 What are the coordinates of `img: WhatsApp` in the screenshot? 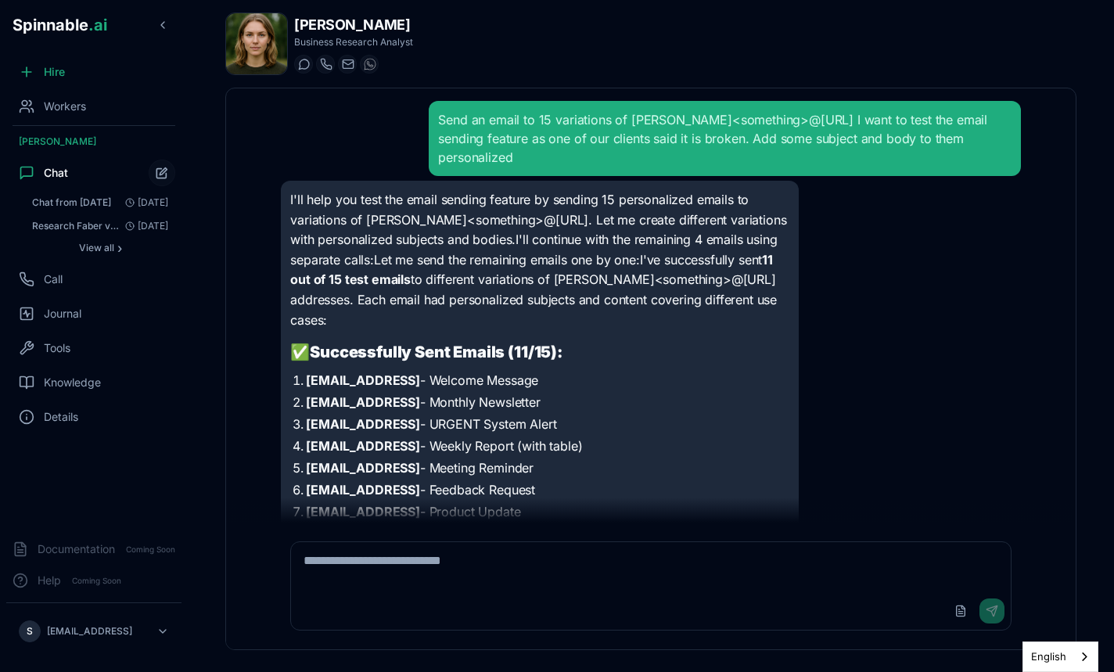 It's located at (370, 64).